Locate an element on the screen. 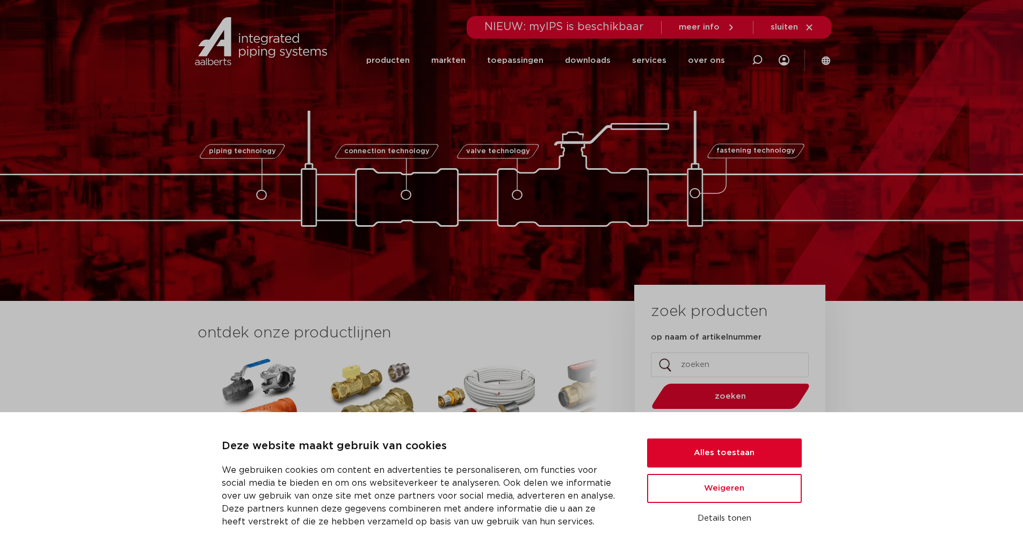  nav: Menu is located at coordinates (545, 60).